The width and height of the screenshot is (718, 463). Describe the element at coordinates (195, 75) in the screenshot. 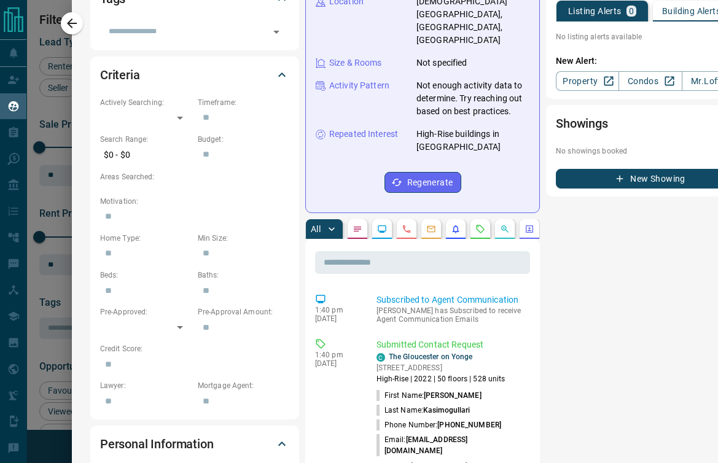

I see `div: Criteria` at that location.